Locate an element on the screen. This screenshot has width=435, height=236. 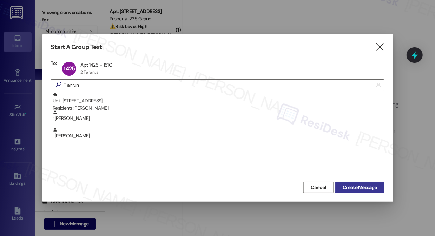
span: 1425 is located at coordinates (70, 68).